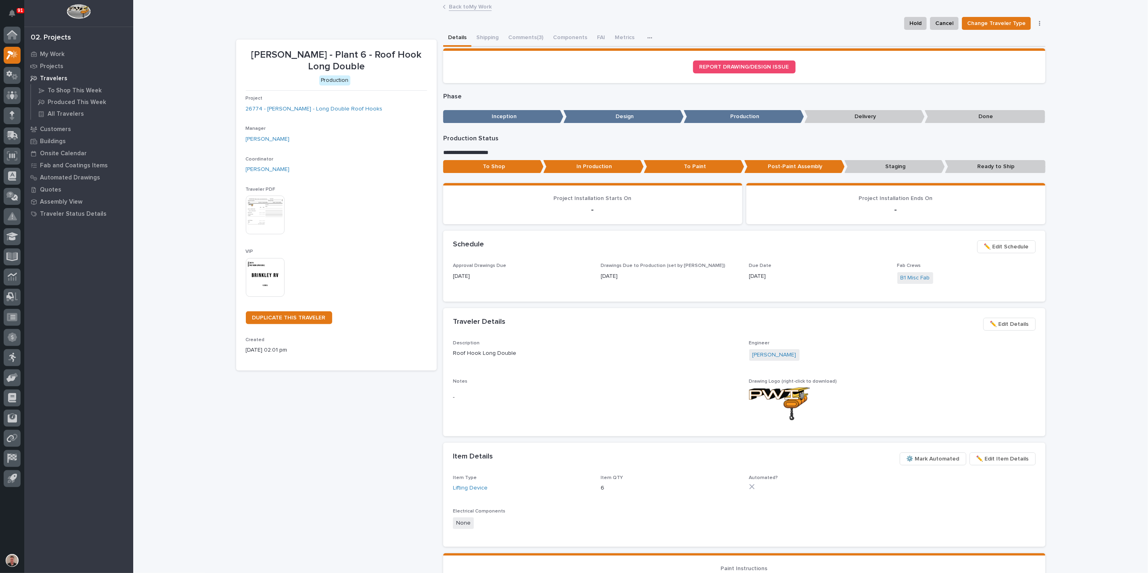 Image resolution: width=1148 pixels, height=573 pixels. I want to click on p: Roof Hook Long Double, so click(596, 354).